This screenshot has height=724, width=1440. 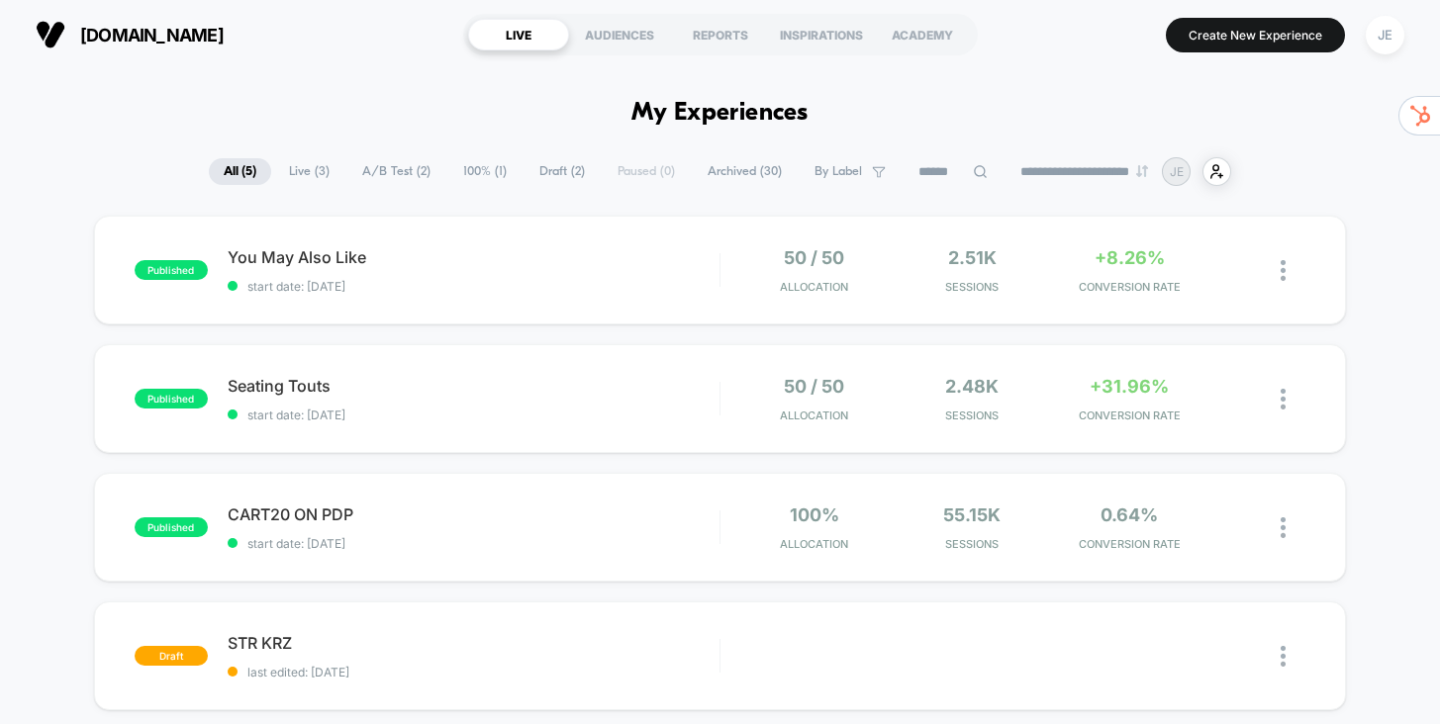 What do you see at coordinates (473, 643) in the screenshot?
I see `span: STR KRZ` at bounding box center [473, 643].